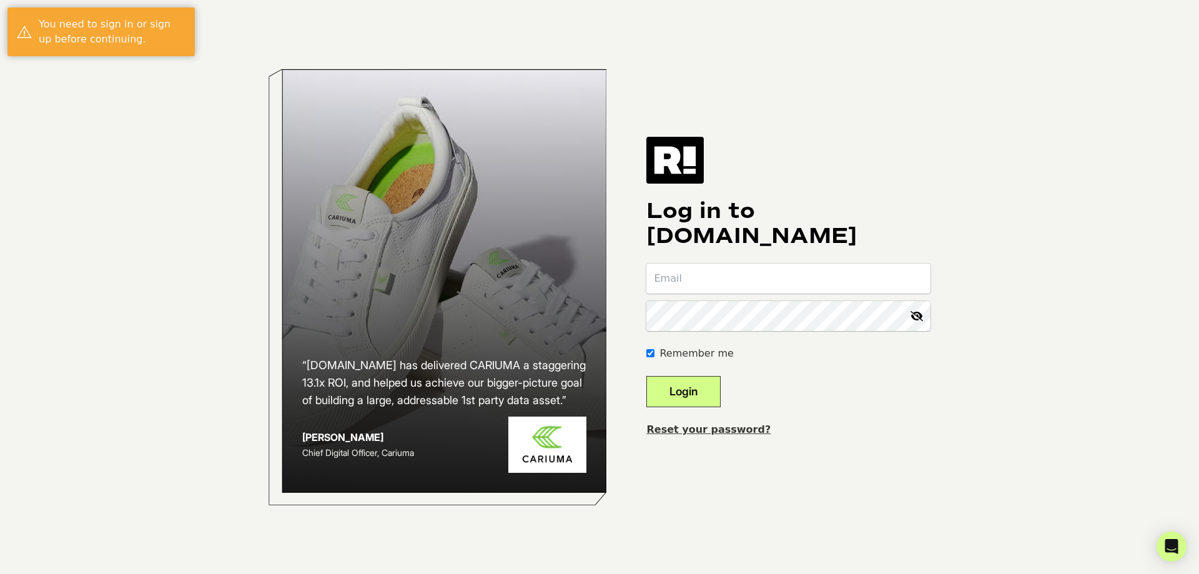 Image resolution: width=1199 pixels, height=574 pixels. Describe the element at coordinates (547, 445) in the screenshot. I see `img: Cariuma` at that location.